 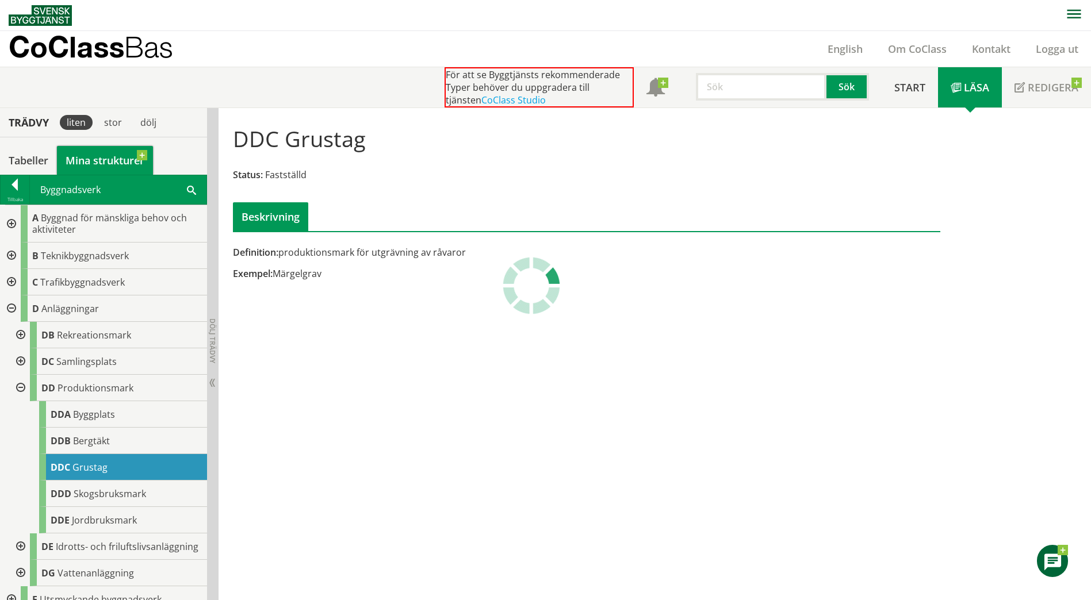 What do you see at coordinates (465, 274) in the screenshot?
I see `div: Märgelgrav` at bounding box center [465, 274].